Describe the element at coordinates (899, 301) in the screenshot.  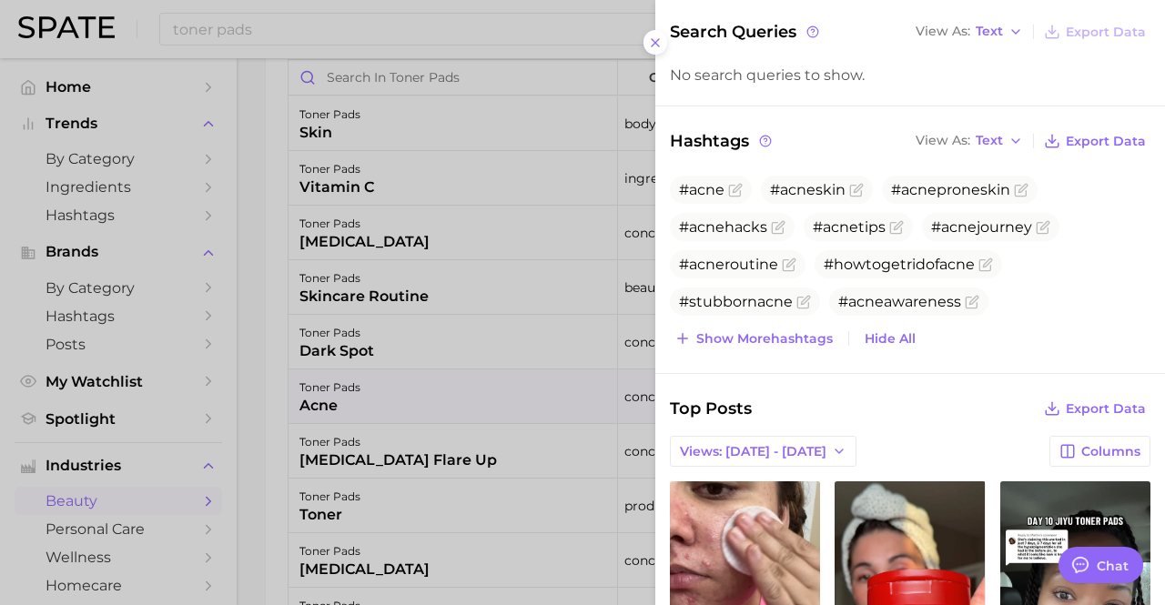
I see `span: #acneawareness` at that location.